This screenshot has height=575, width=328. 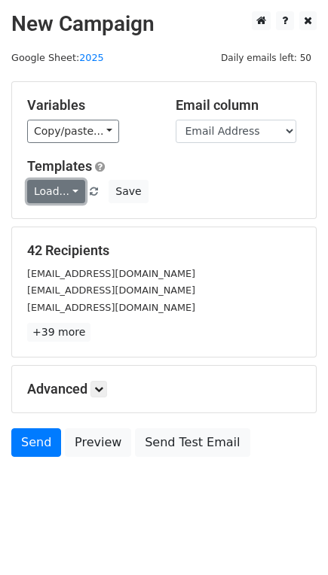 I want to click on a: Daily emails left: 50, so click(x=266, y=57).